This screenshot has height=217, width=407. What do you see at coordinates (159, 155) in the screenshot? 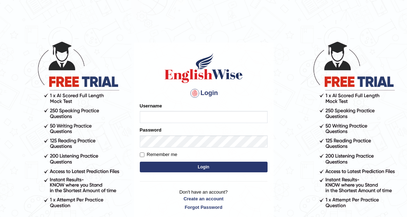
I see `label: Remember me` at bounding box center [159, 155].